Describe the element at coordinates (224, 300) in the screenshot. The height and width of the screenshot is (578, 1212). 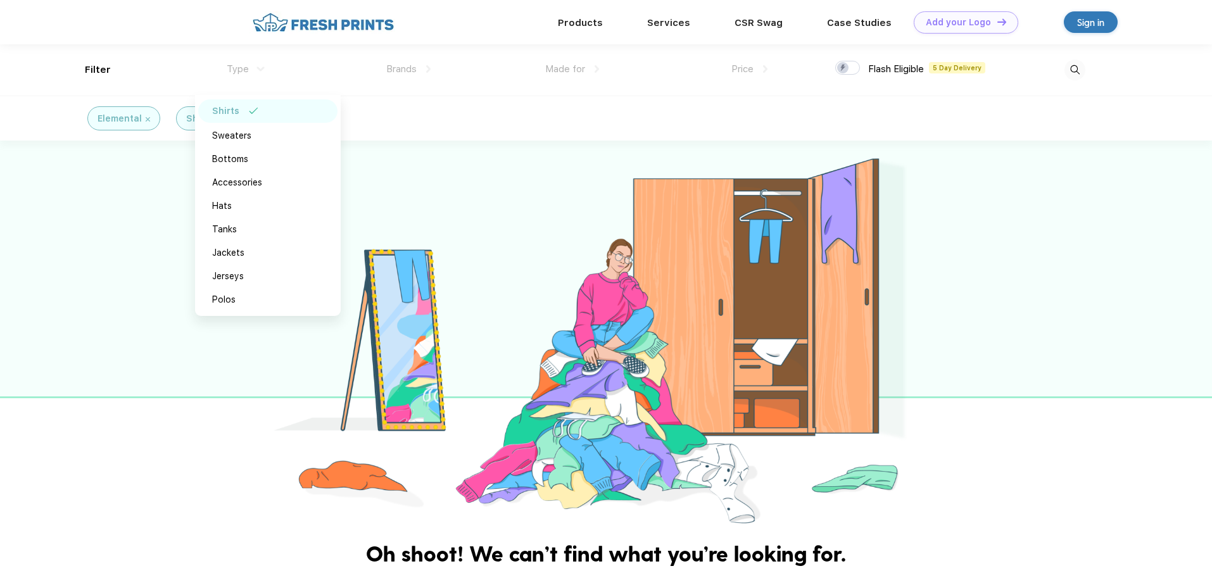
I see `div: Polos` at that location.